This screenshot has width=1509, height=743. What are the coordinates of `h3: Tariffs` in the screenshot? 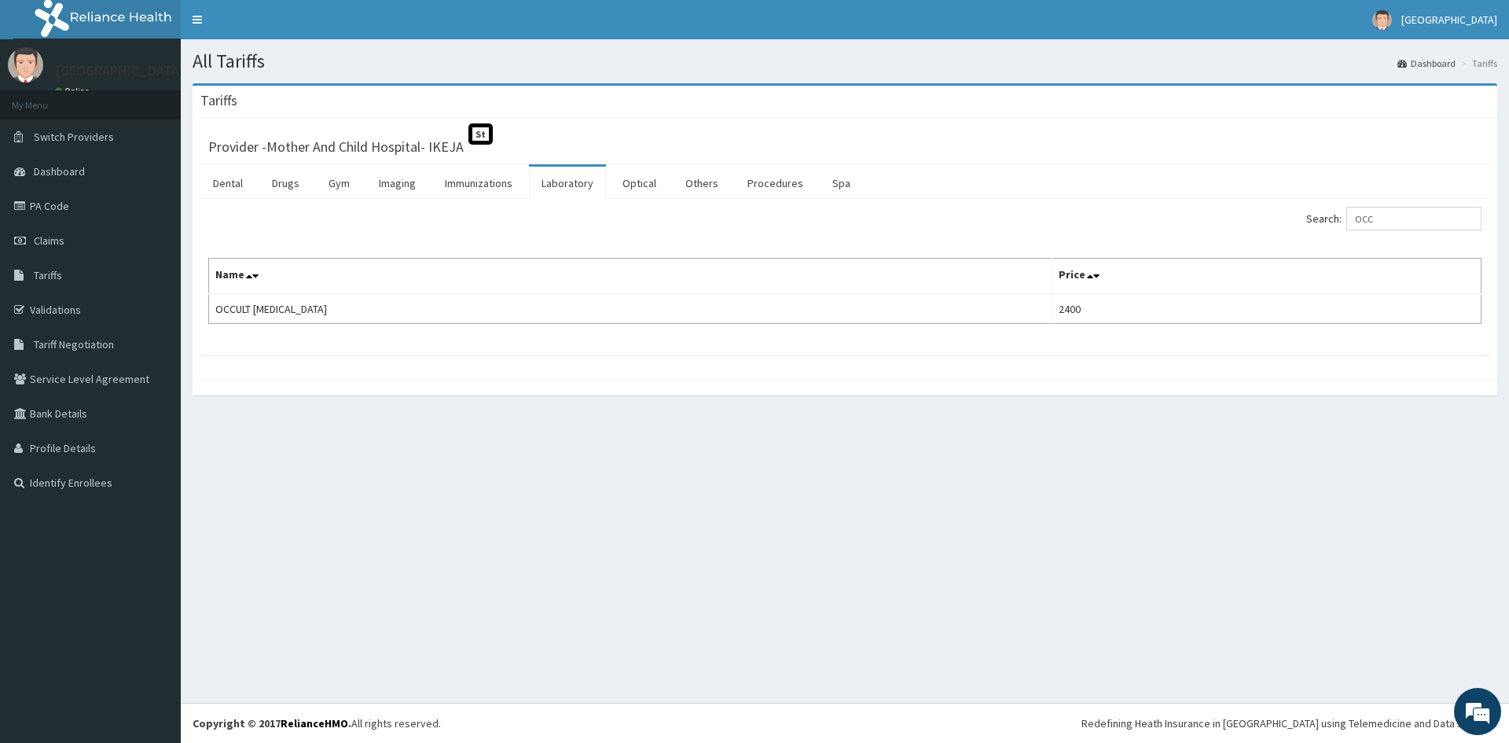 It's located at (218, 101).